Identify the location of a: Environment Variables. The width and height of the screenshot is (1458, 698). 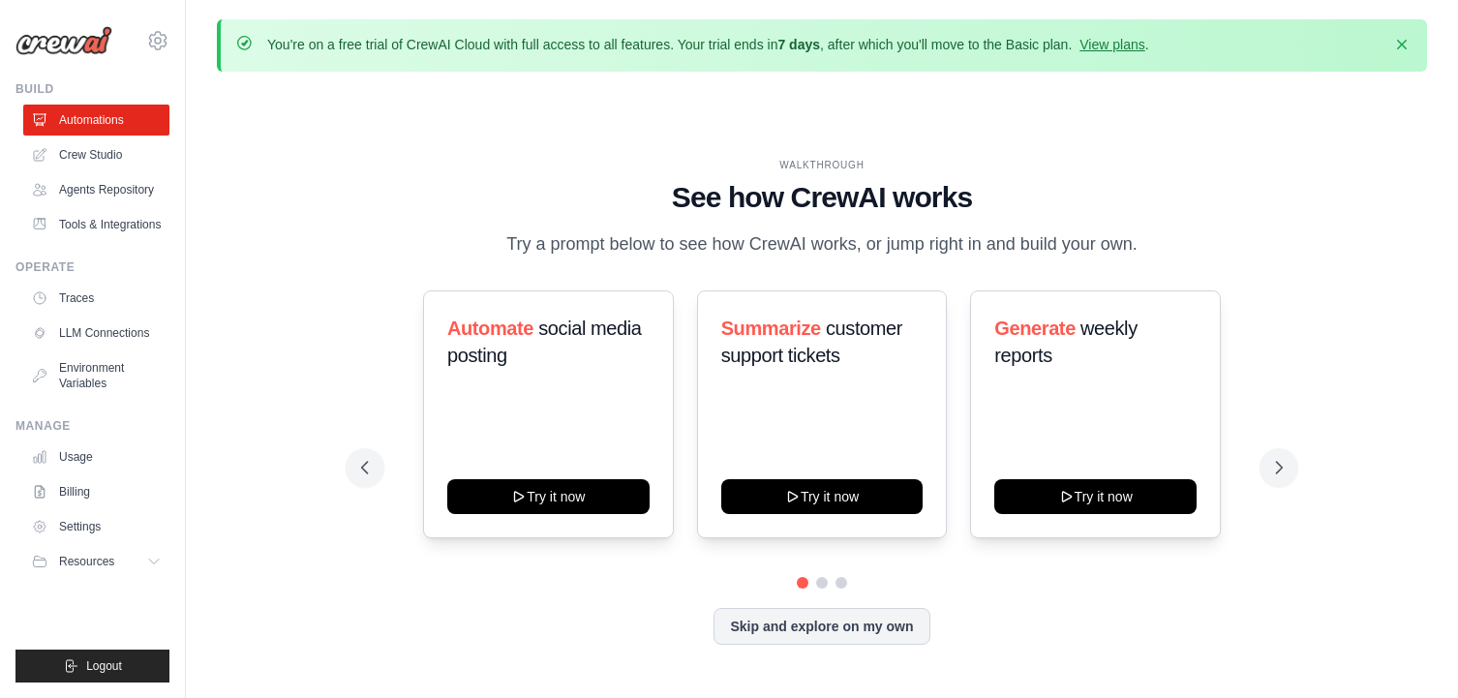
(96, 376).